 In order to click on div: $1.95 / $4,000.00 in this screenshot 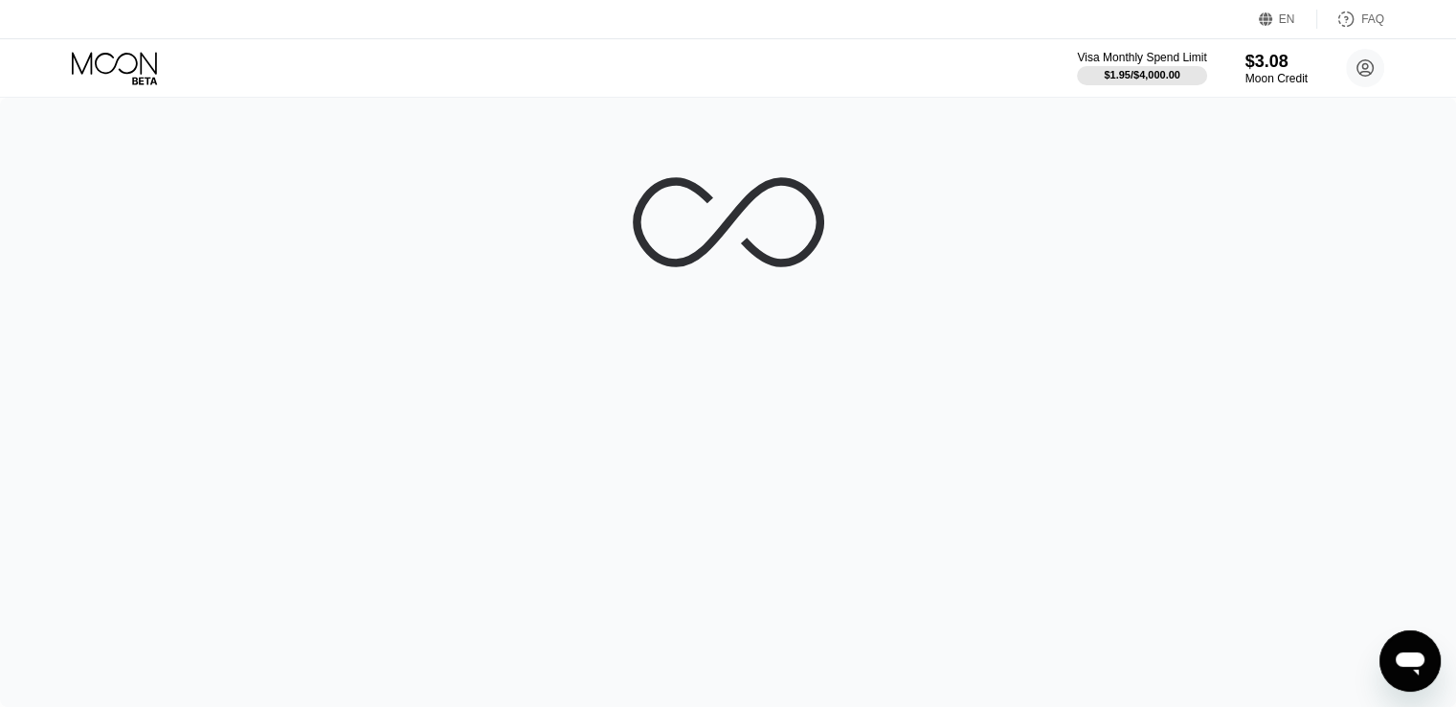, I will do `click(1142, 75)`.